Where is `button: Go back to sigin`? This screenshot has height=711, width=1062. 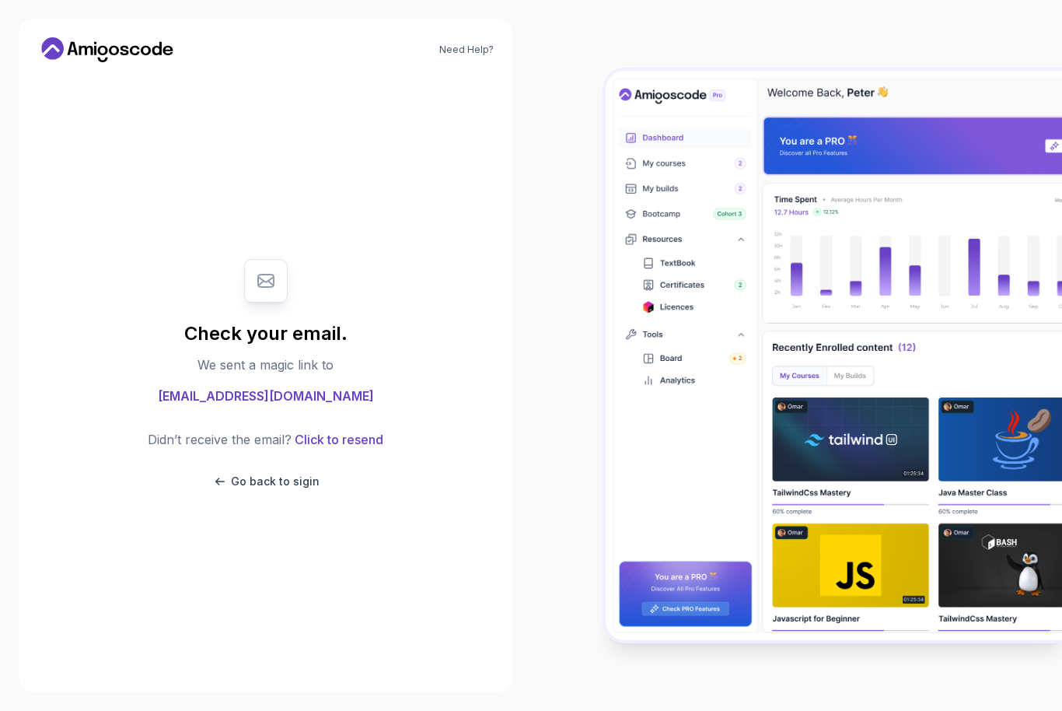
button: Go back to sigin is located at coordinates (266, 481).